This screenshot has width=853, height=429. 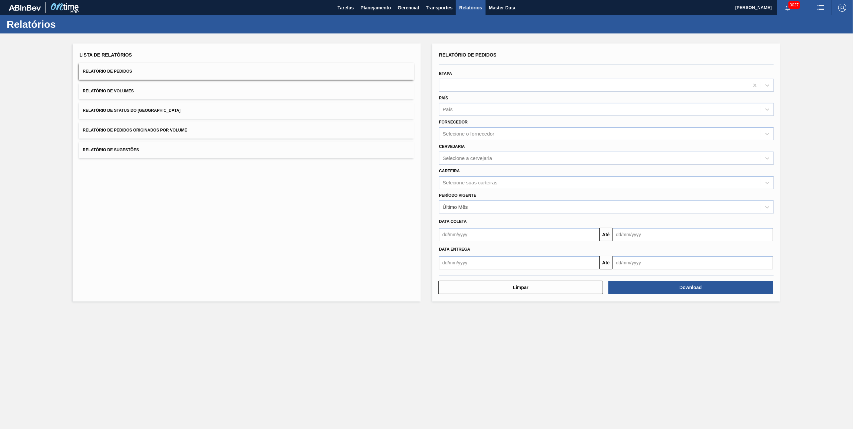 I want to click on button: Notificações, so click(x=787, y=8).